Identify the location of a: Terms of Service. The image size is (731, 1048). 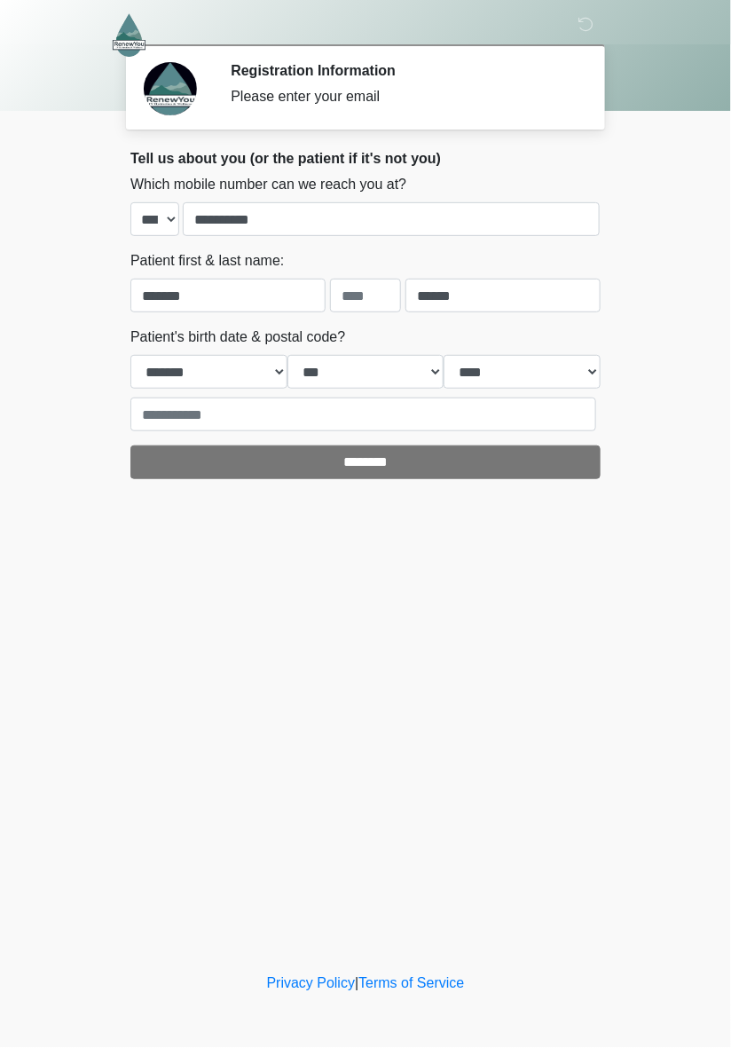
(411, 983).